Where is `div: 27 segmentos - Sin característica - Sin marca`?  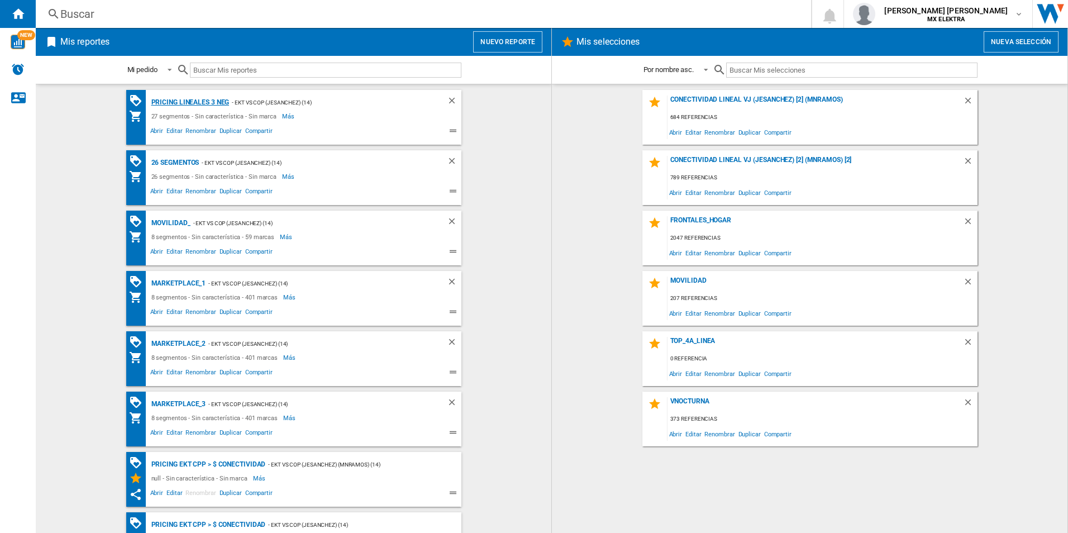
div: 27 segmentos - Sin característica - Sin marca is located at coordinates (216, 116).